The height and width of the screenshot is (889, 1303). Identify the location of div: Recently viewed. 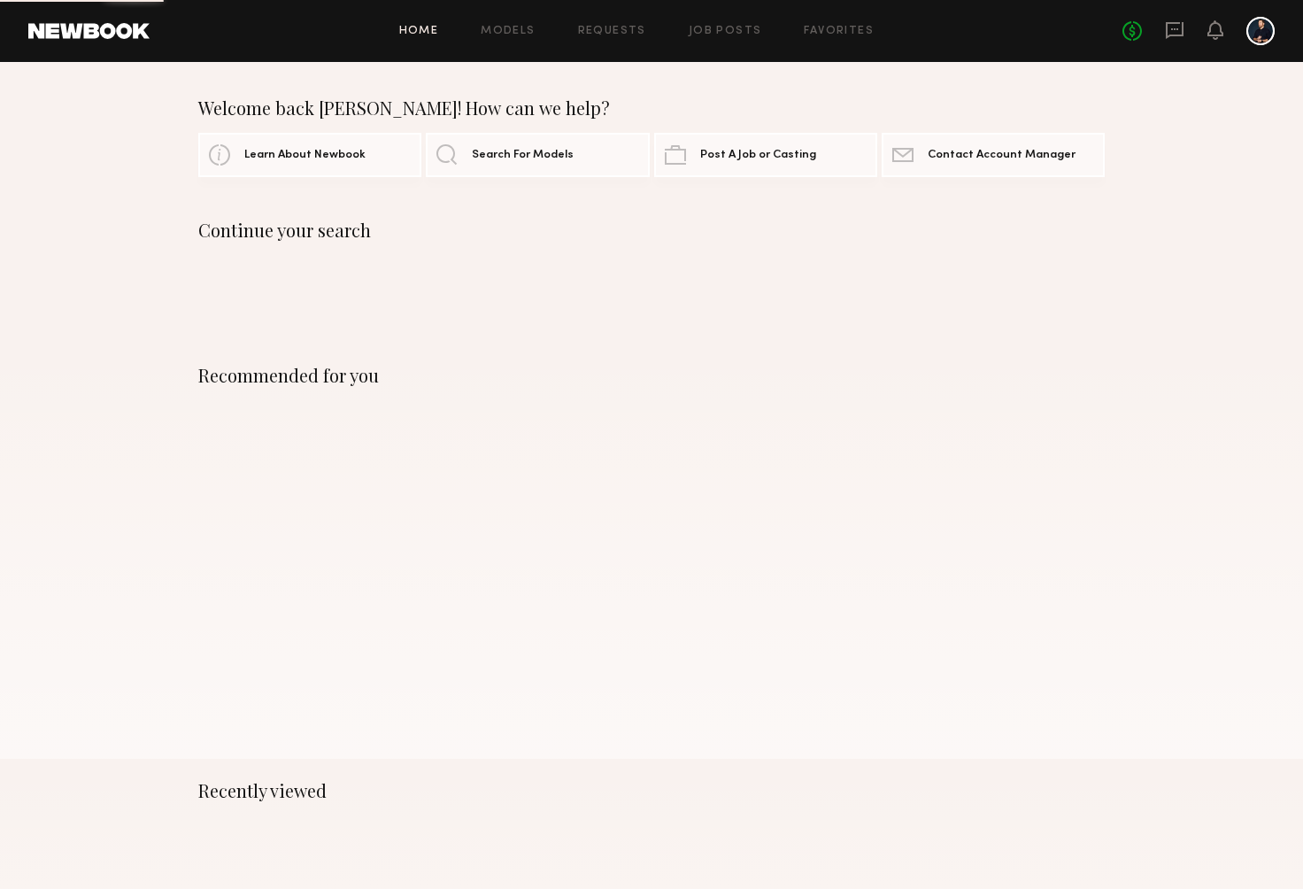
(652, 791).